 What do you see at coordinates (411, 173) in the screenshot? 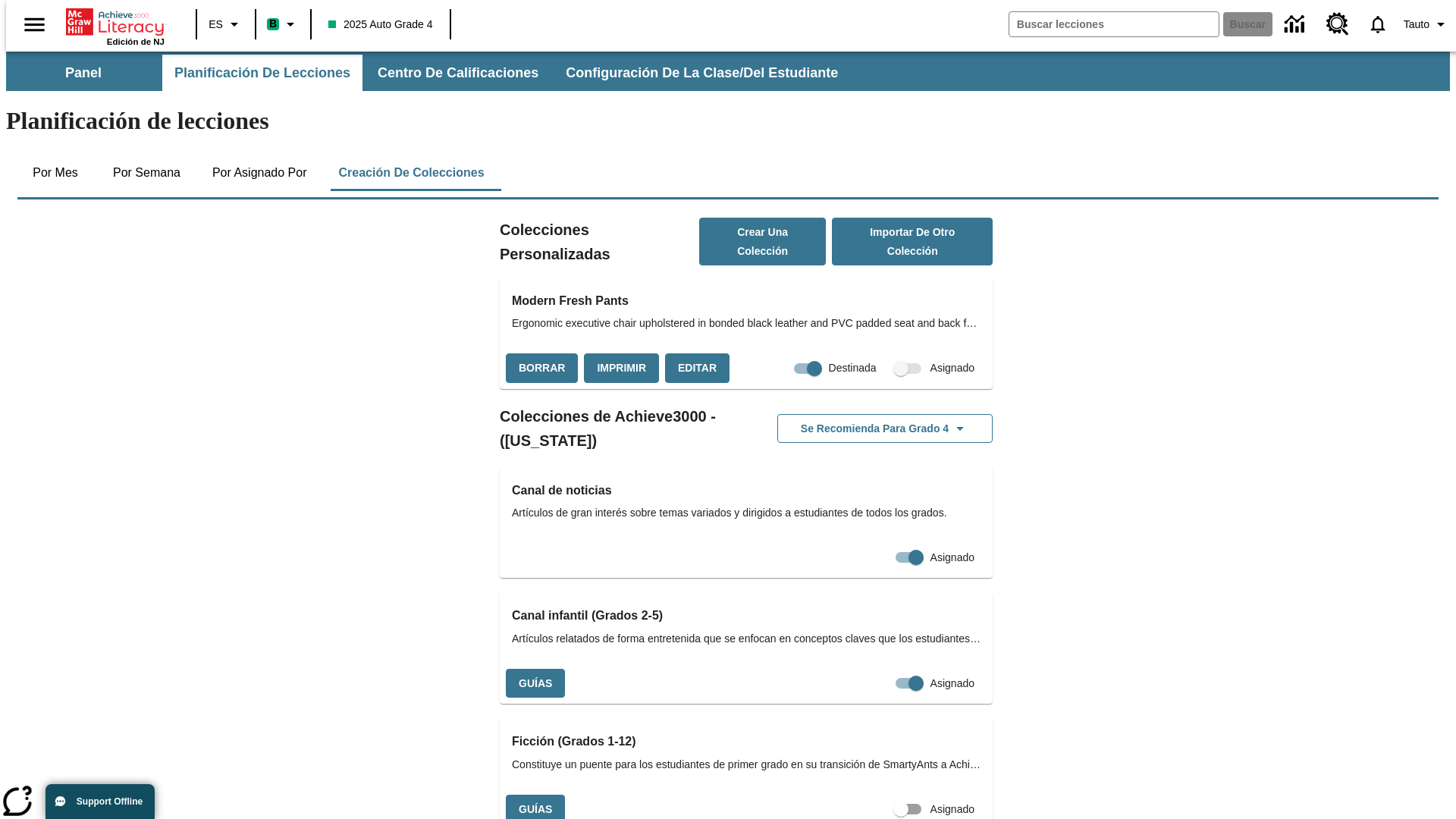
I see `button: Creación de colecciones` at bounding box center [411, 173].